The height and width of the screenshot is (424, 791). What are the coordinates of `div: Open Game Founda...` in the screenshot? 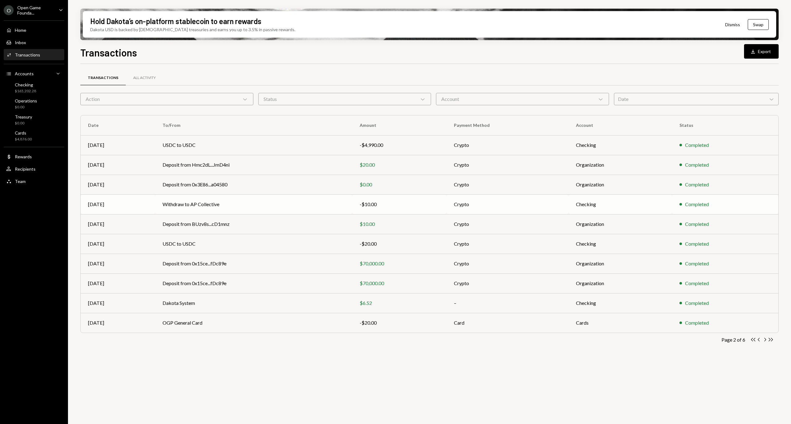 It's located at (36, 10).